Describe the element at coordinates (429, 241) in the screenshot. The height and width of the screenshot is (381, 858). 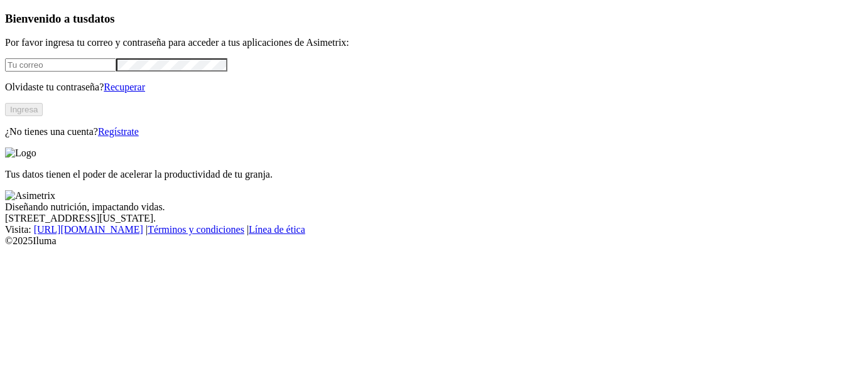
I see `div: © 2025 Iluma` at that location.